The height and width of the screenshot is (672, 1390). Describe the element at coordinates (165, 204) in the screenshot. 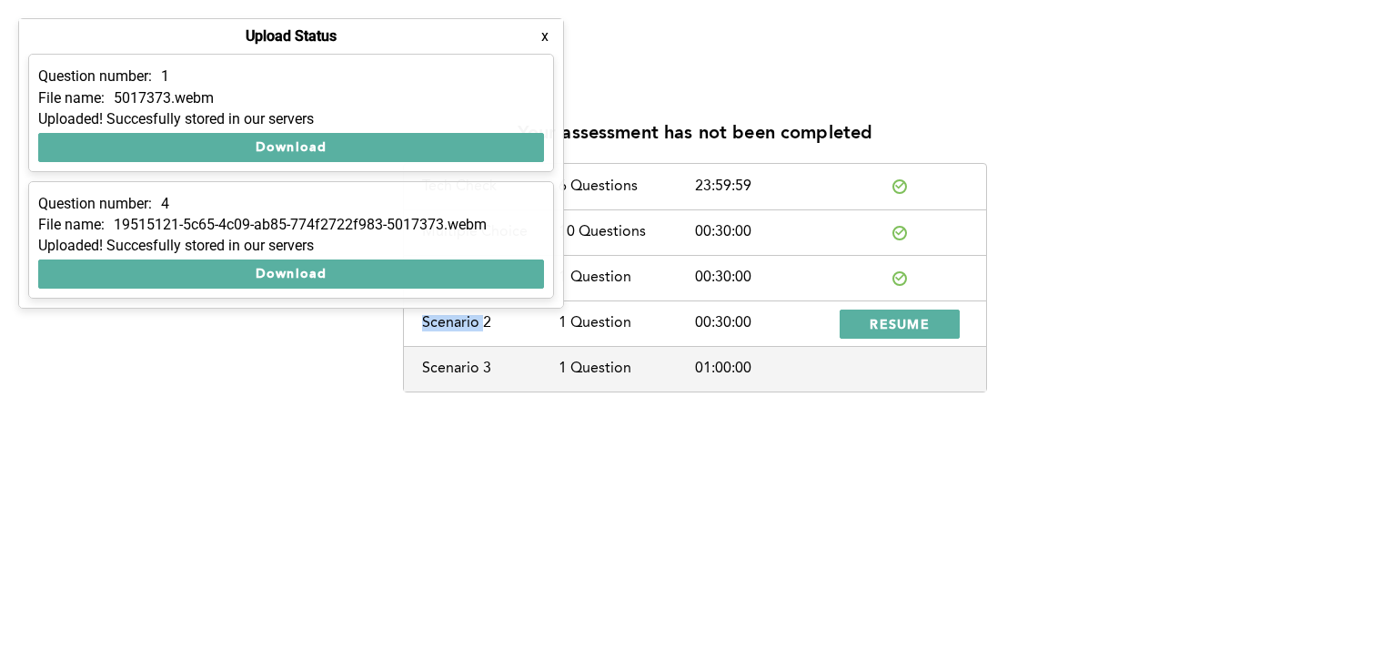

I see `p: 4` at that location.